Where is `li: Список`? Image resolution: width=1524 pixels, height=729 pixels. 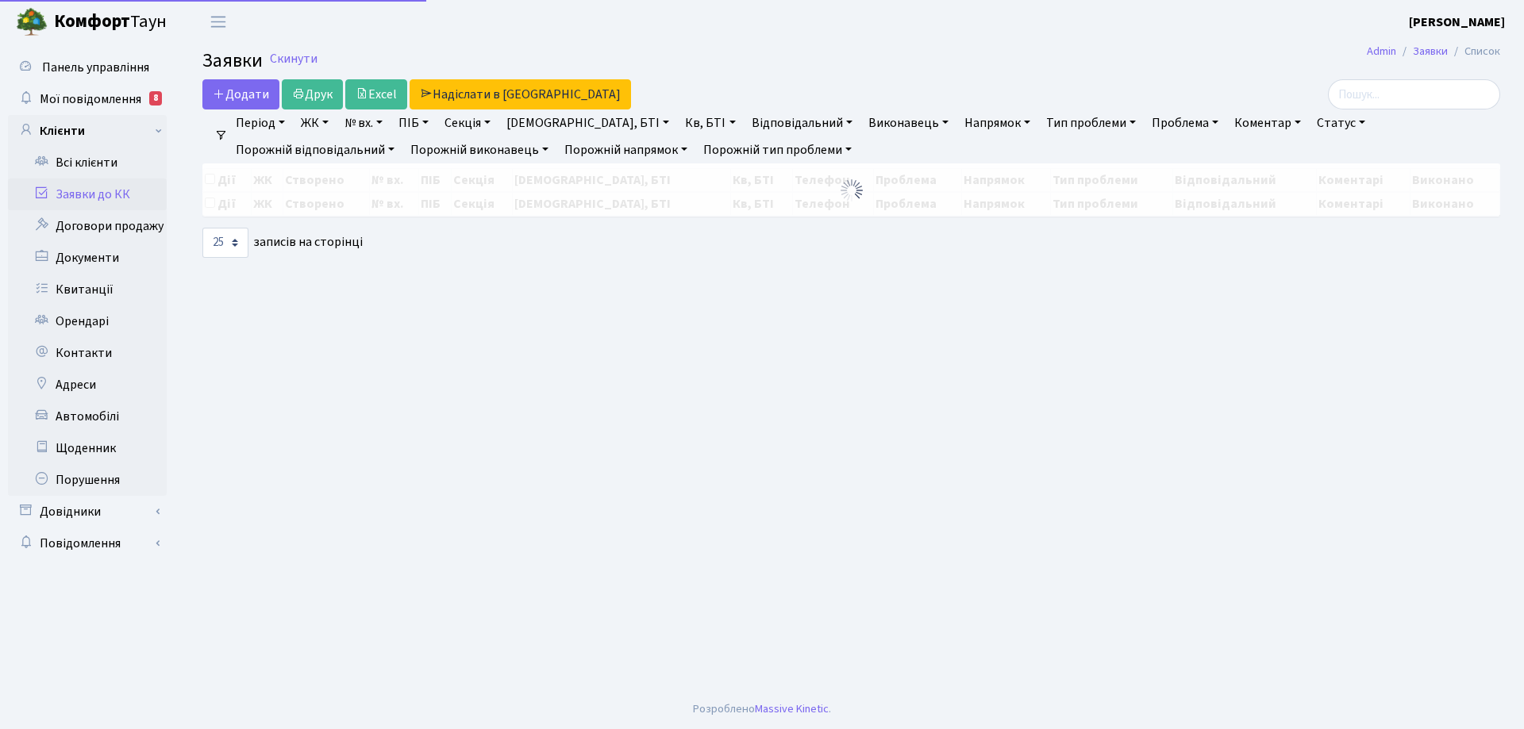 li: Список is located at coordinates (1474, 52).